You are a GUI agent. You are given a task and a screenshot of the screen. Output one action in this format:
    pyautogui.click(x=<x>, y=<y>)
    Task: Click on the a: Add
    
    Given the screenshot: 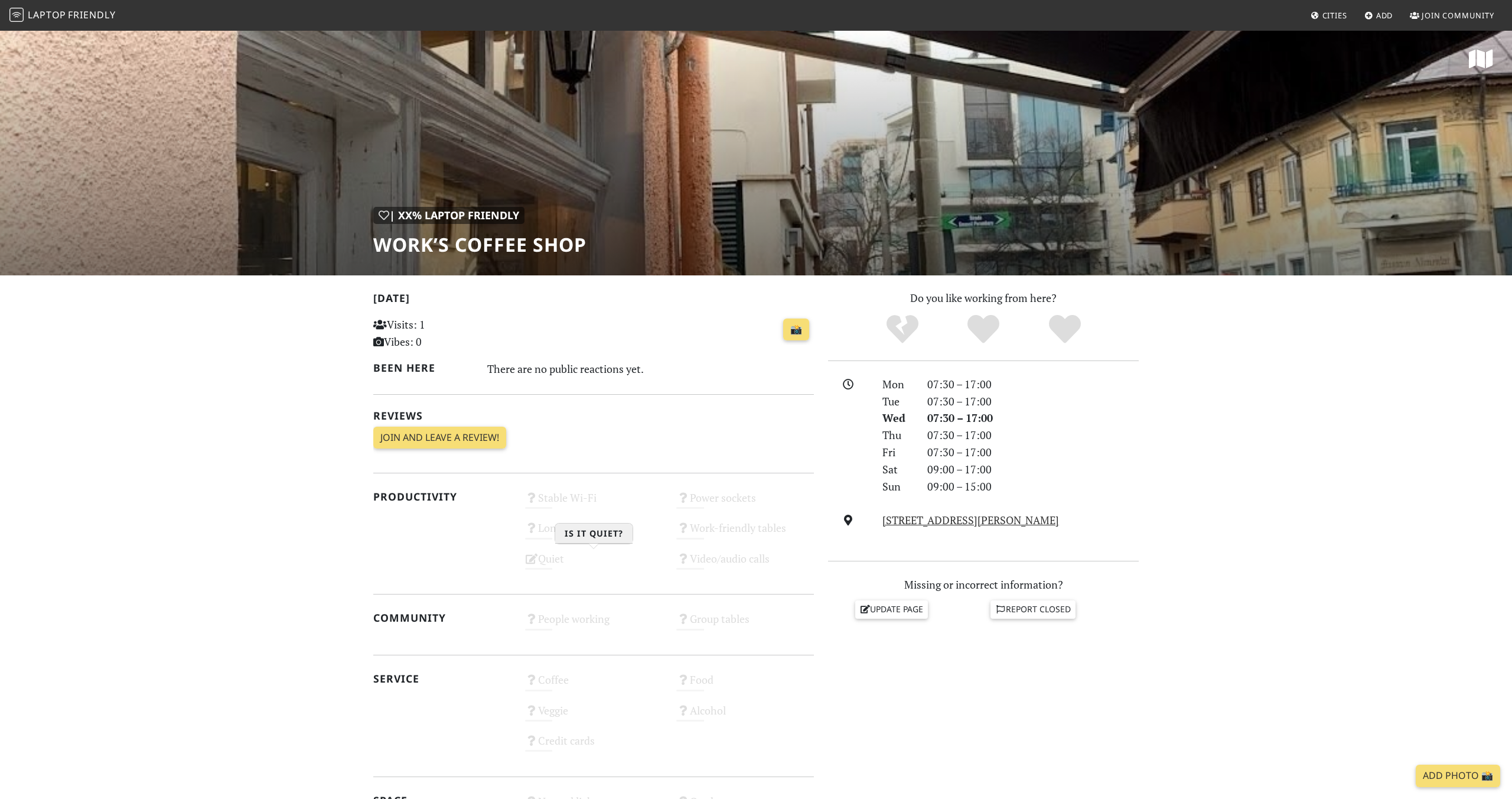 What is the action you would take?
    pyautogui.click(x=1379, y=16)
    